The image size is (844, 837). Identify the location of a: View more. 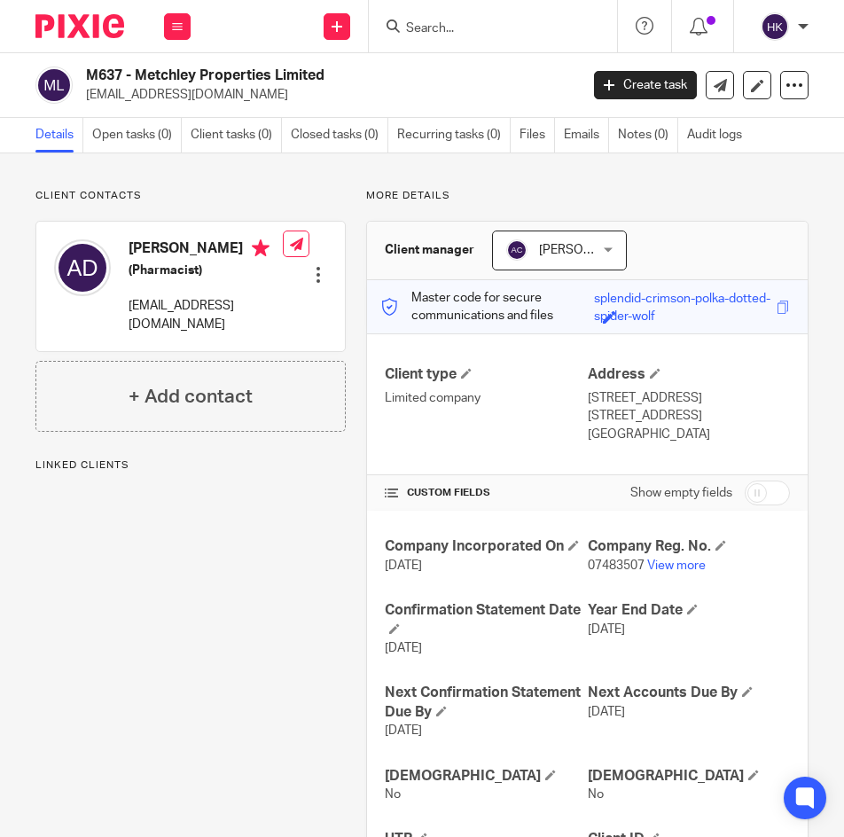
(676, 565).